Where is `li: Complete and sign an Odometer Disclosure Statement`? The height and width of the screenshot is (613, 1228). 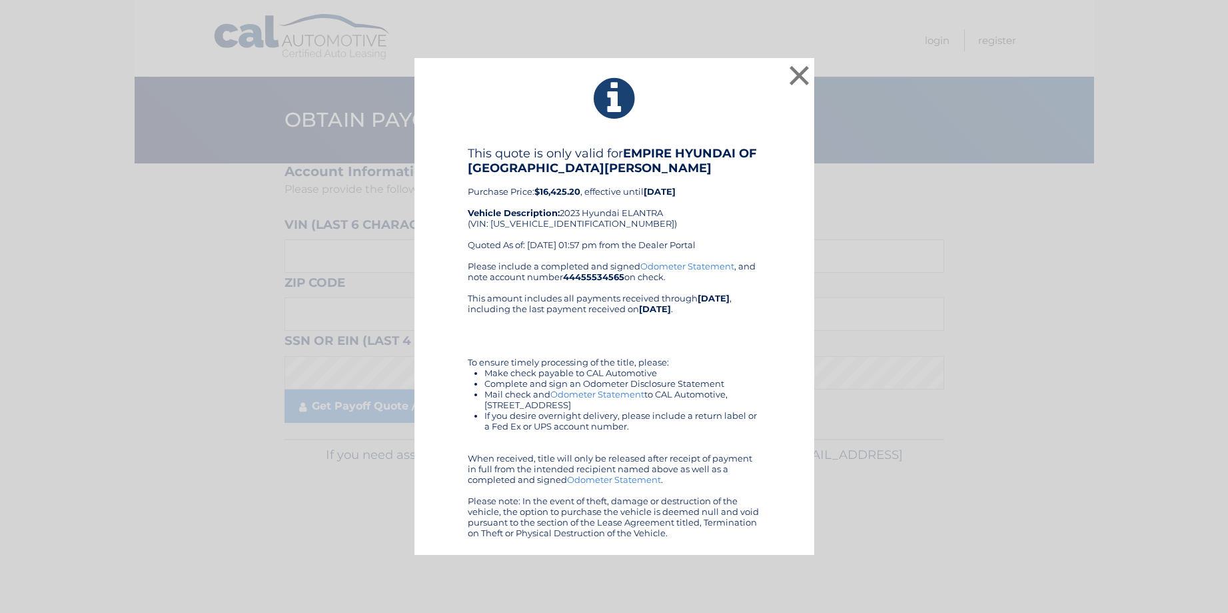 li: Complete and sign an Odometer Disclosure Statement is located at coordinates (623, 383).